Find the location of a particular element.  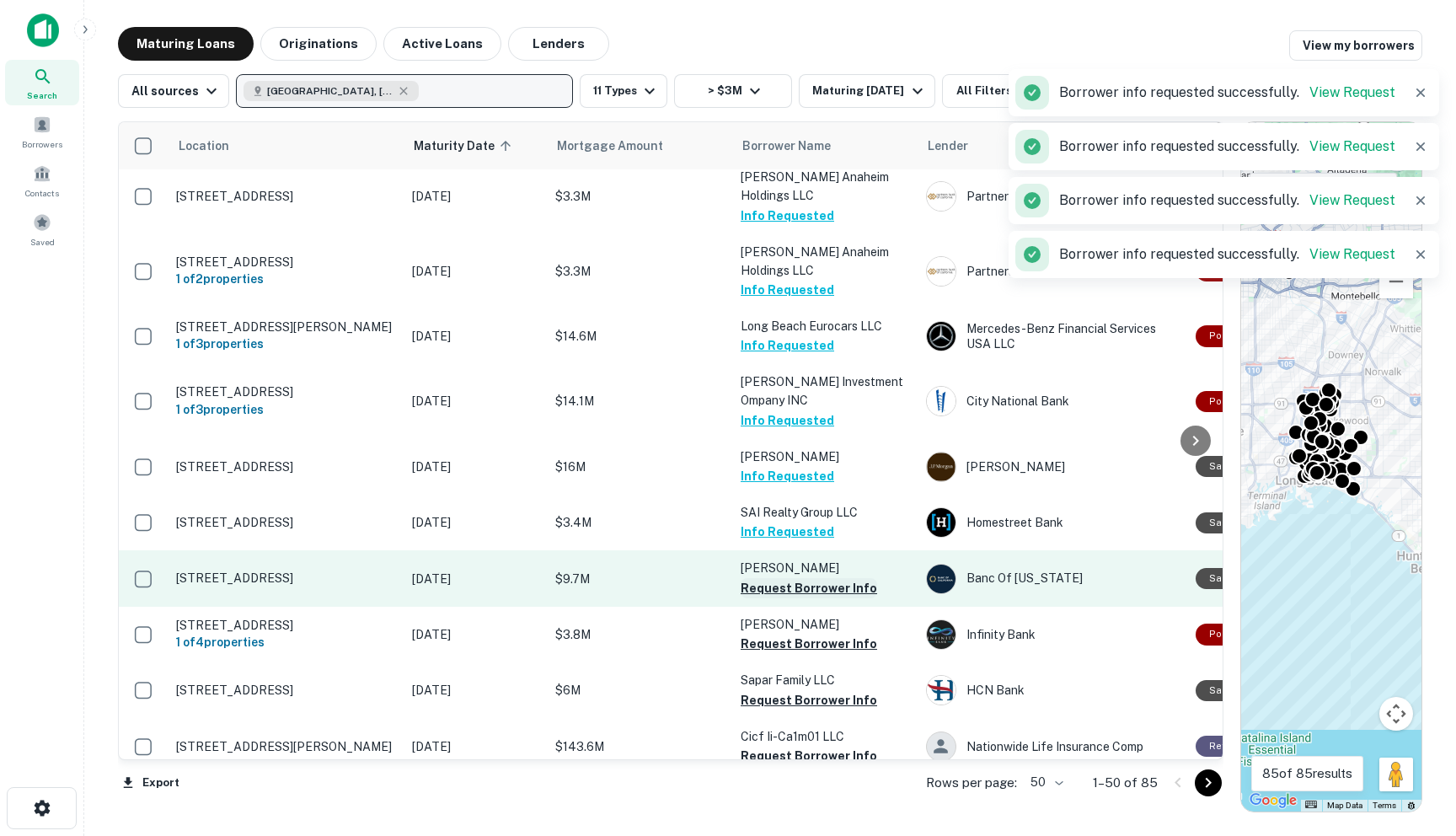

button: All Filters is located at coordinates (984, 91).